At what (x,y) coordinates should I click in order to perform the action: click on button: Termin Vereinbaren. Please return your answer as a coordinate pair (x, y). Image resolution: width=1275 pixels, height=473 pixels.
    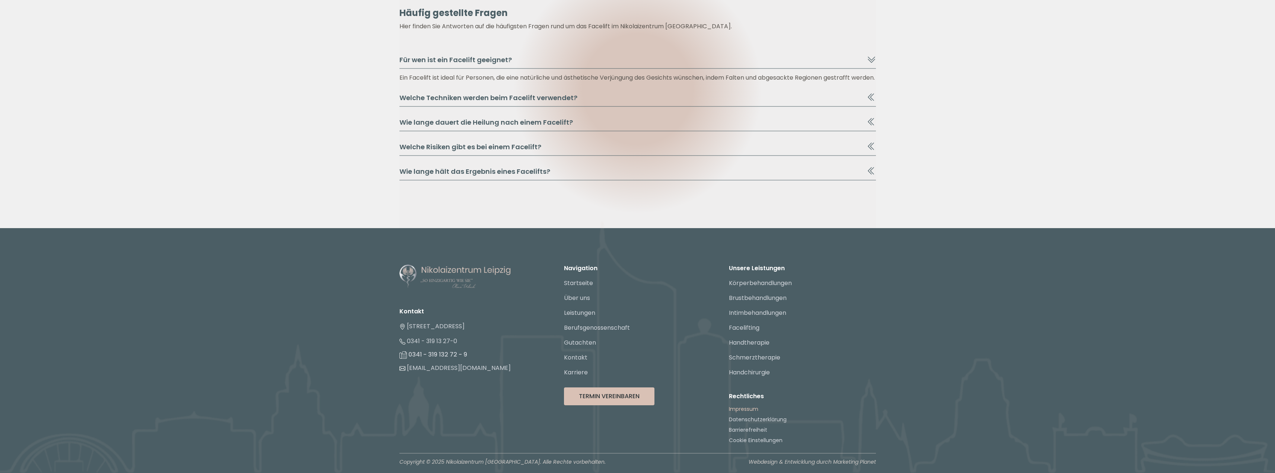
    Looking at the image, I should click on (609, 397).